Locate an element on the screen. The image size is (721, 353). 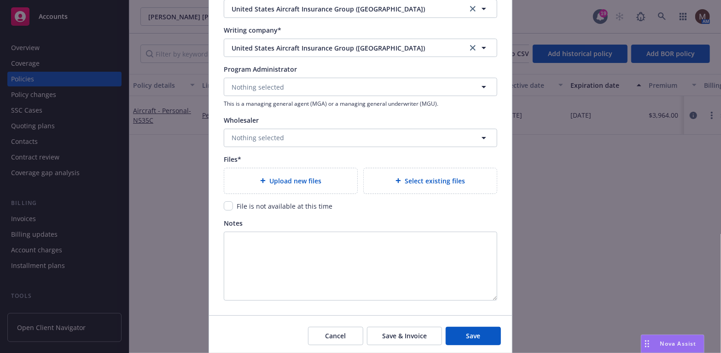
span: Cancel is located at coordinates (335, 336).